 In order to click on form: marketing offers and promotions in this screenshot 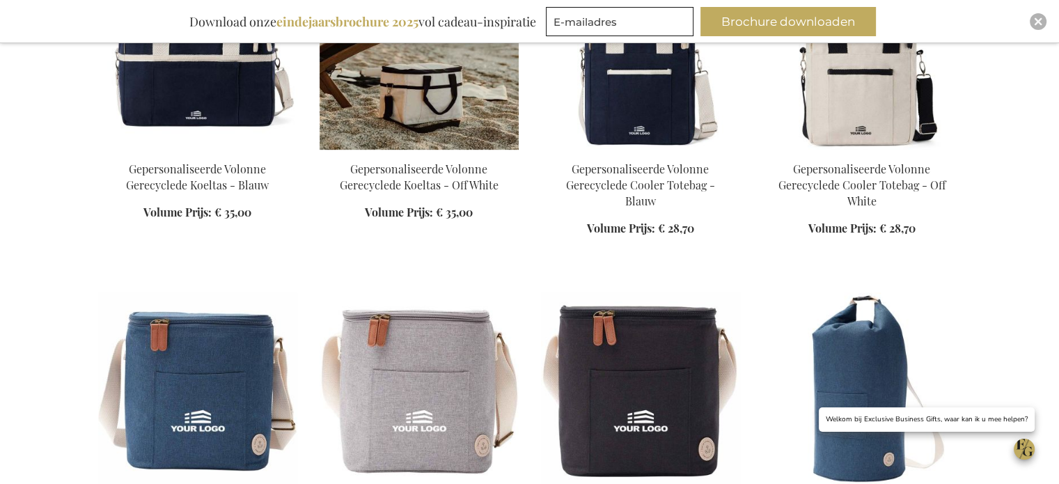, I will do `click(622, 24)`.